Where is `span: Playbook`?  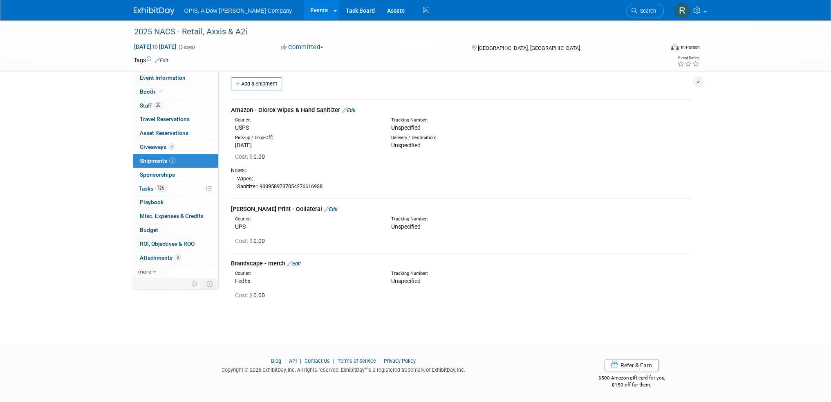 span: Playbook is located at coordinates (152, 202).